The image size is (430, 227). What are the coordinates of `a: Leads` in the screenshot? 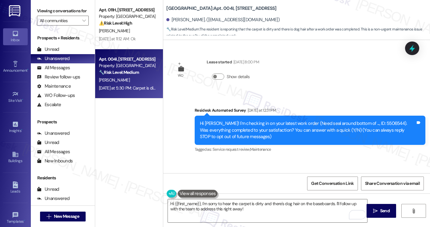 It's located at (15, 188).